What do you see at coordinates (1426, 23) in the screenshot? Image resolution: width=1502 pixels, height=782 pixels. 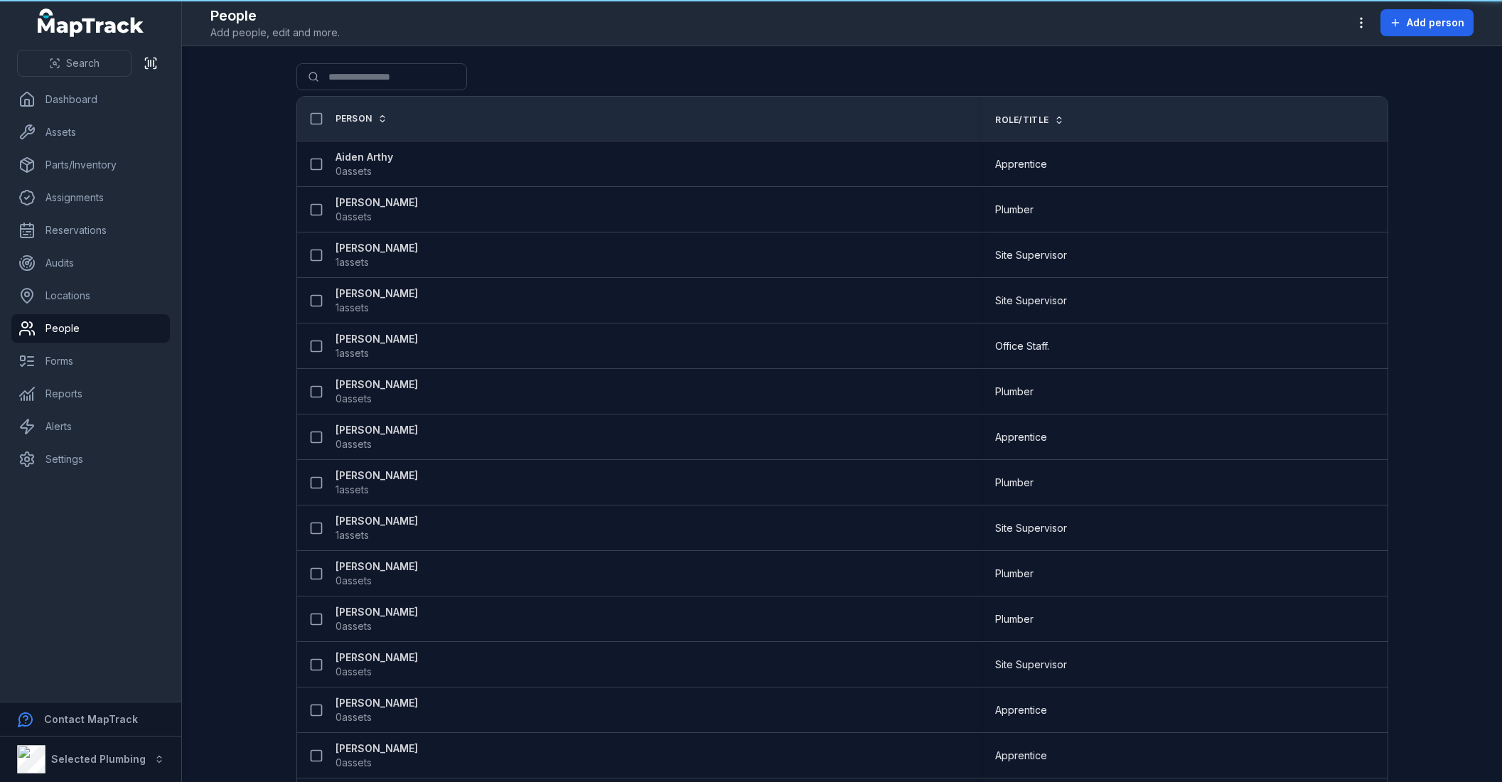 I see `button: Add person` at bounding box center [1426, 23].